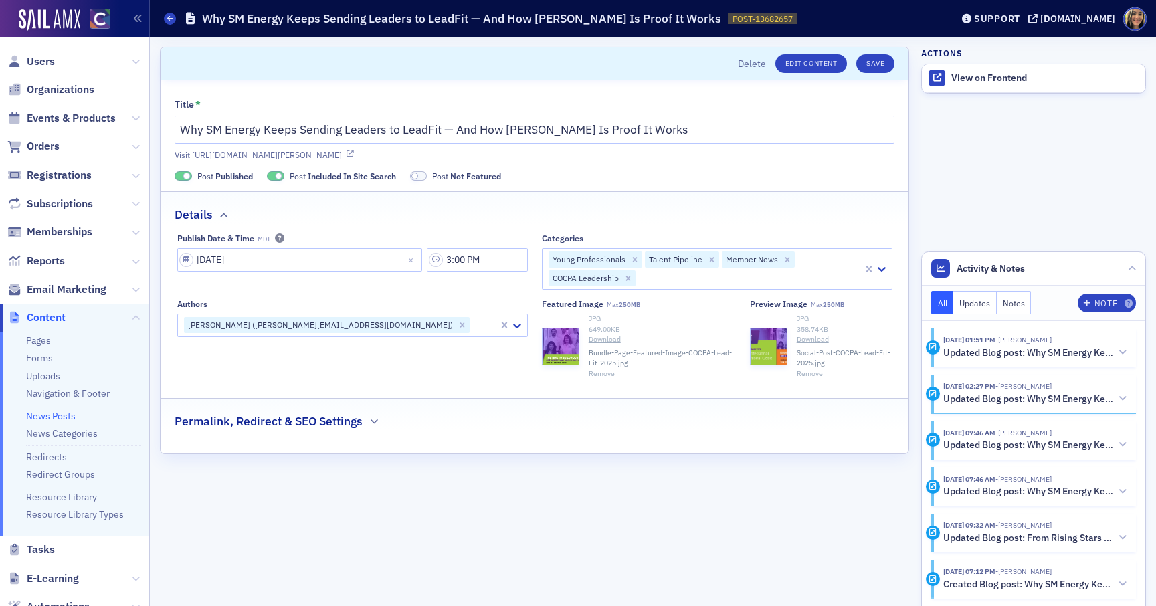  I want to click on span: Email Marketing, so click(66, 290).